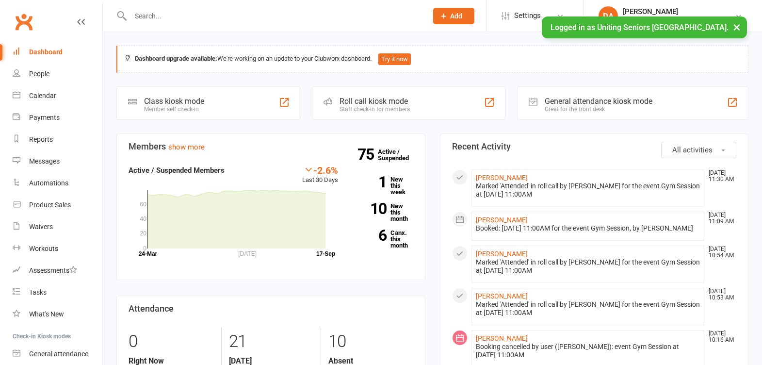  I want to click on a: Automations, so click(57, 183).